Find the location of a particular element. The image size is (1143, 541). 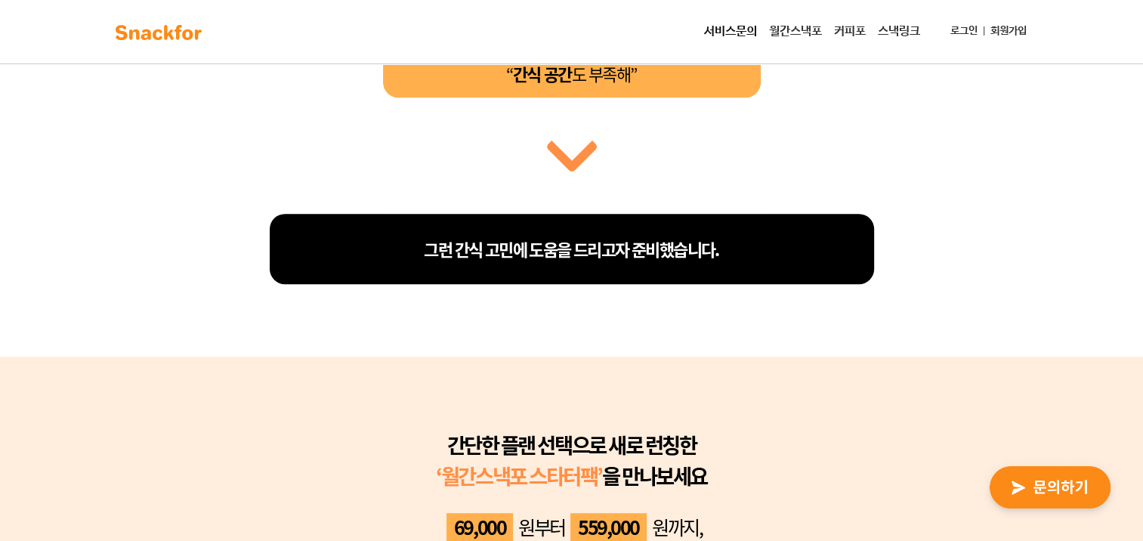

span: 설정 is located at coordinates (243, 444).